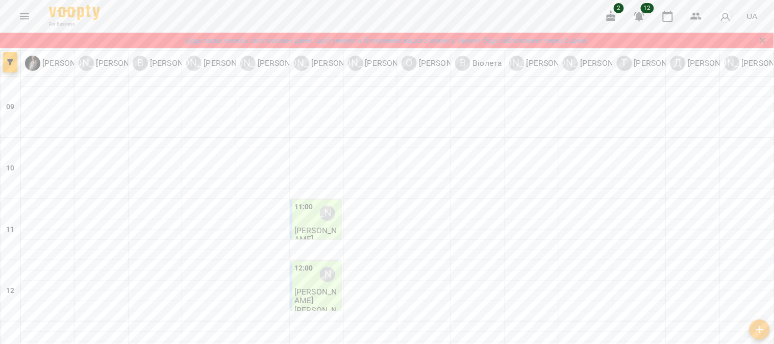  I want to click on span: 2, so click(619, 8).